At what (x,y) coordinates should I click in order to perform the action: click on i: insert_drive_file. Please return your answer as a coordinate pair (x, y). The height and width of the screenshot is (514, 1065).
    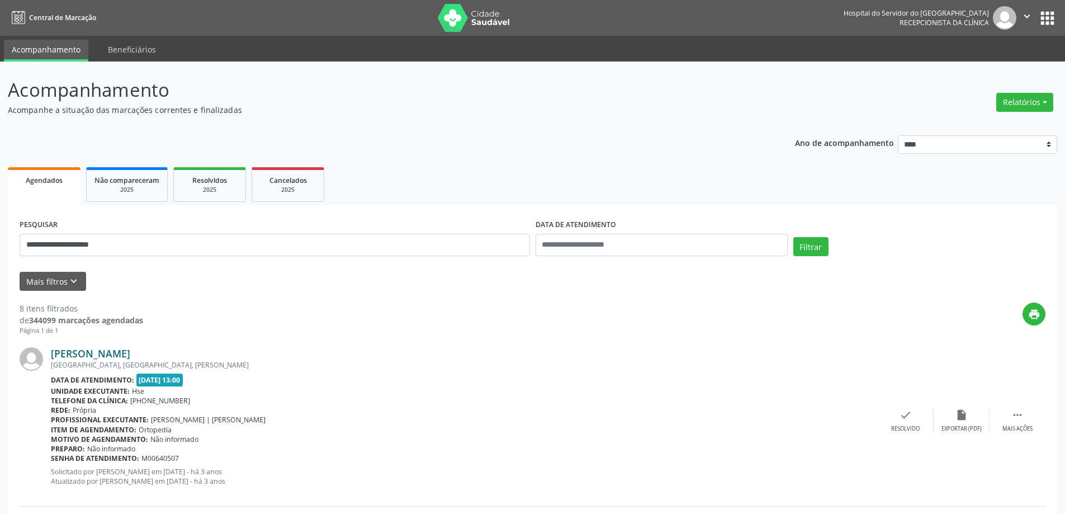
    Looking at the image, I should click on (962, 415).